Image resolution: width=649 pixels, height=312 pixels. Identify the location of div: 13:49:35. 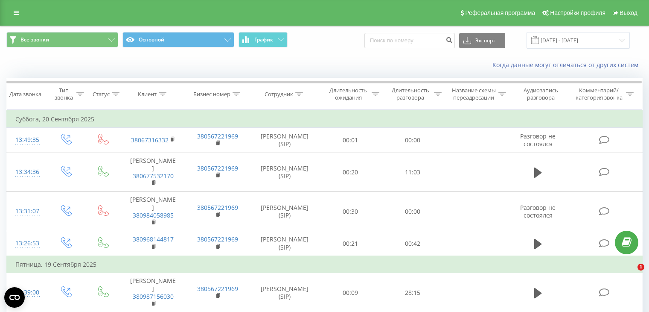
(26, 140).